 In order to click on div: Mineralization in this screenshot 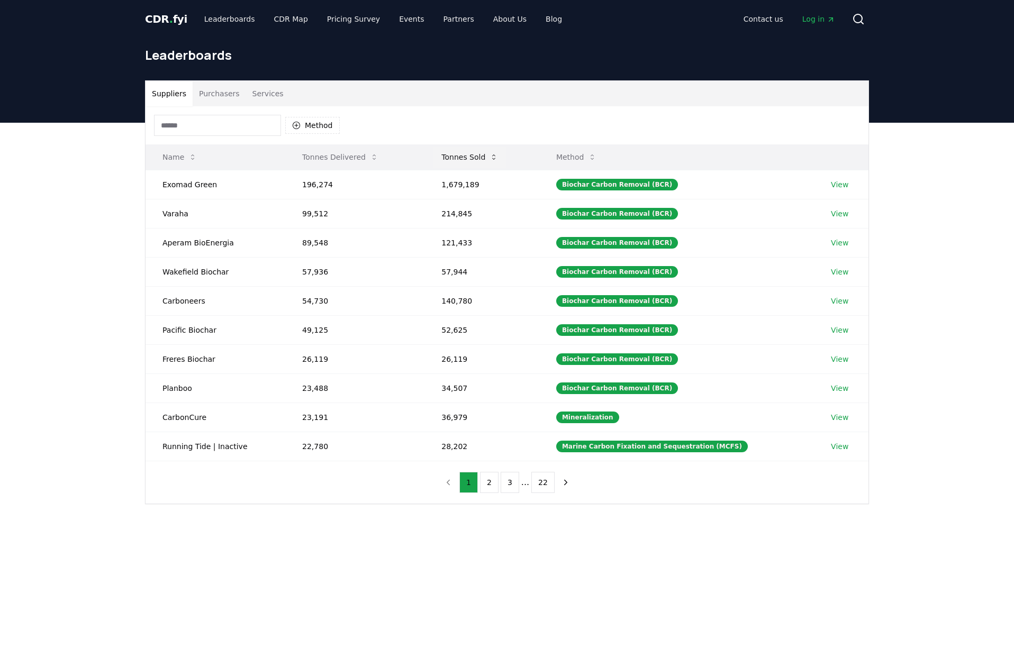, I will do `click(587, 417)`.